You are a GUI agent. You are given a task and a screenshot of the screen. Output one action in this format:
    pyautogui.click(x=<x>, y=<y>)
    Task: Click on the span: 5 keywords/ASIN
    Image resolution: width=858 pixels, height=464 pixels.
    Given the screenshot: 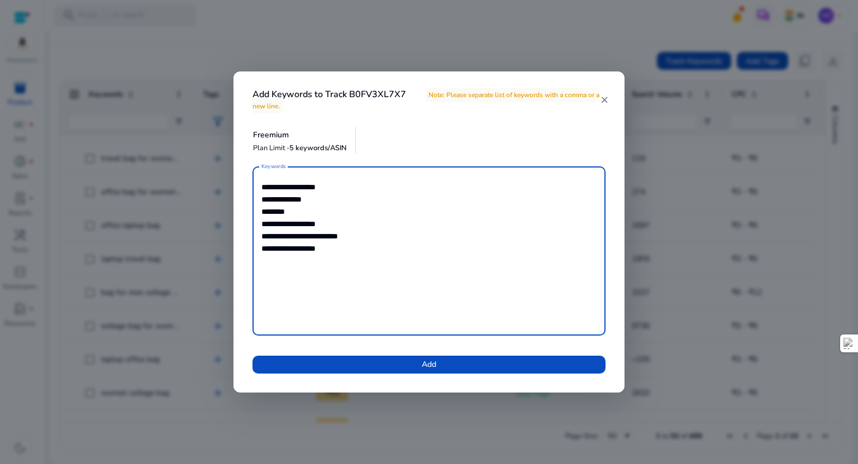 What is the action you would take?
    pyautogui.click(x=318, y=148)
    